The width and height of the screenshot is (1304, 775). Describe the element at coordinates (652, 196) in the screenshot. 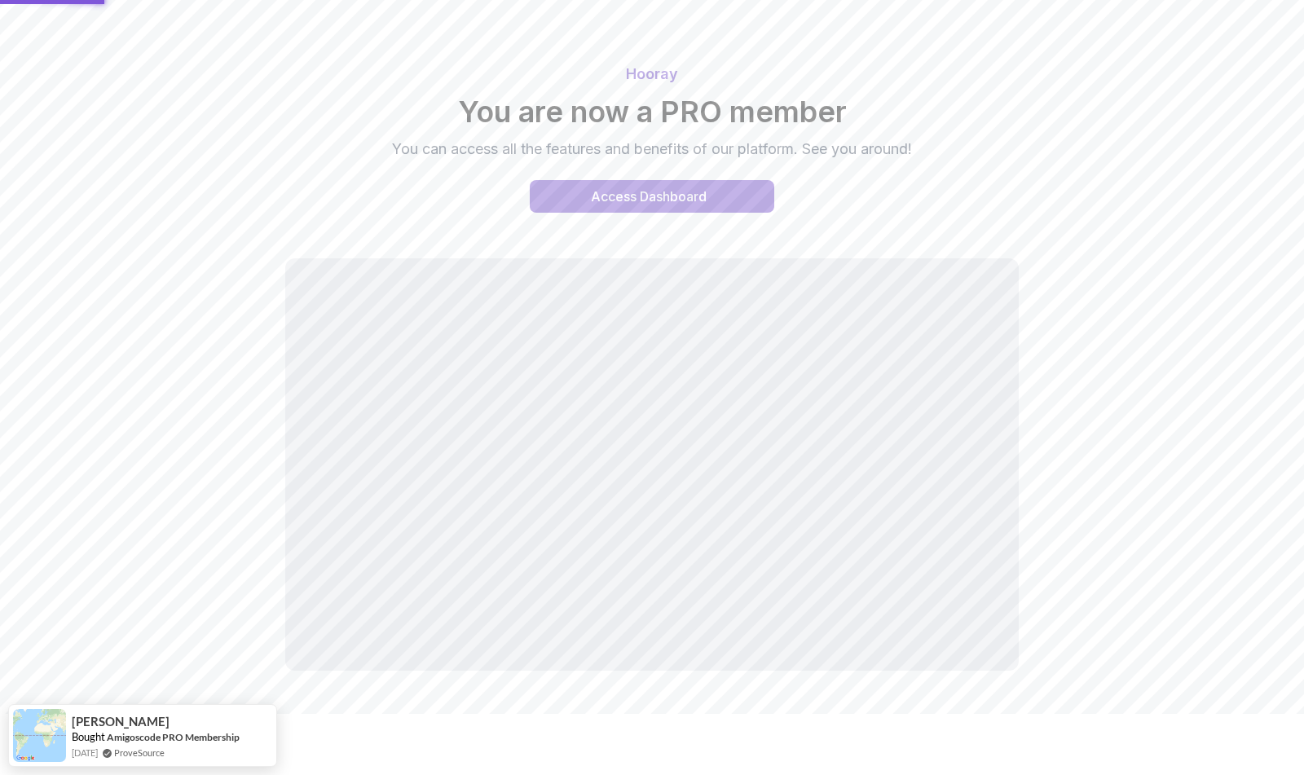

I see `a: access-dashboard` at that location.